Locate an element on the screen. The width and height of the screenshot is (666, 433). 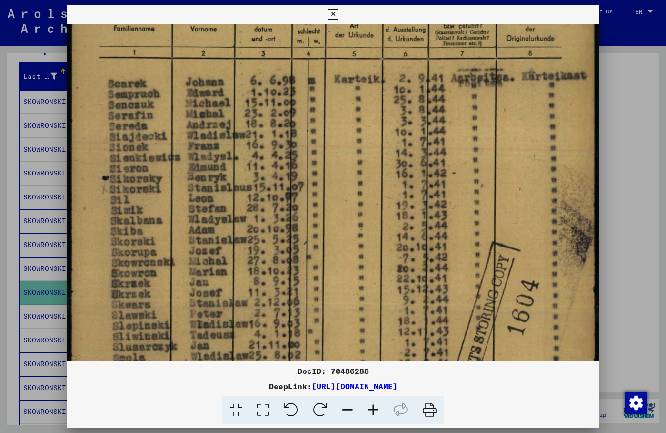
div: Change consent is located at coordinates (636, 402).